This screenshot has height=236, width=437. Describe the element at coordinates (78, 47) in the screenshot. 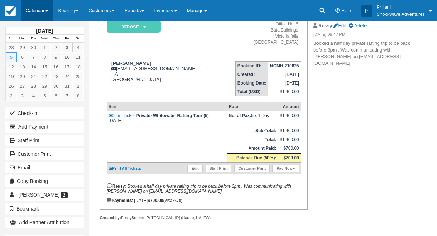

I see `a: 4` at that location.